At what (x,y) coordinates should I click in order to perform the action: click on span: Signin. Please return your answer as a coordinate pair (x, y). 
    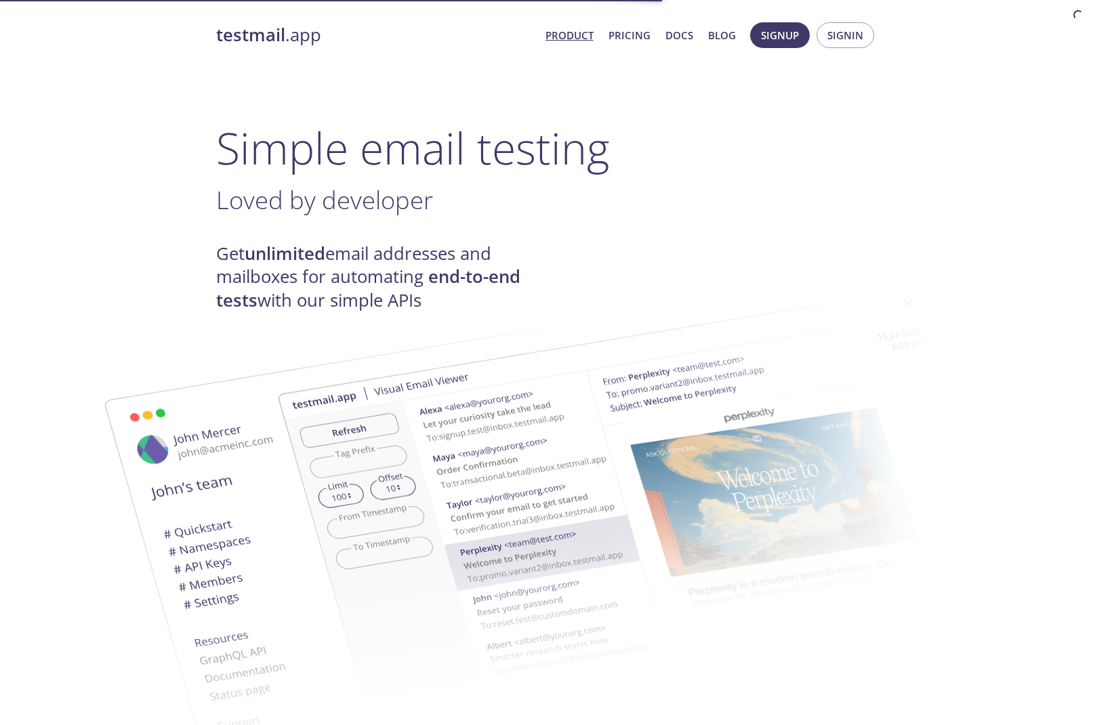
    Looking at the image, I should click on (845, 35).